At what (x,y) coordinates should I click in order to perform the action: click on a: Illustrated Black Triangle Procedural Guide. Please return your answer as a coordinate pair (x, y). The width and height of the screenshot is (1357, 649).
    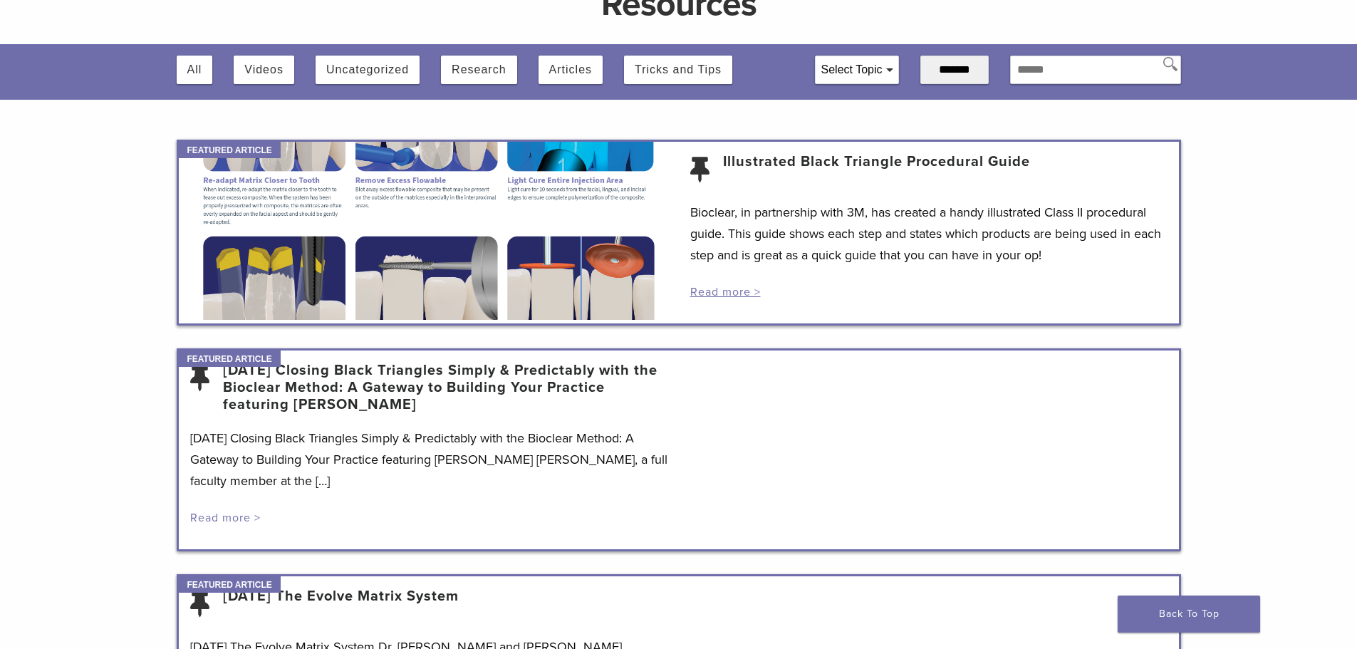
    Looking at the image, I should click on (876, 170).